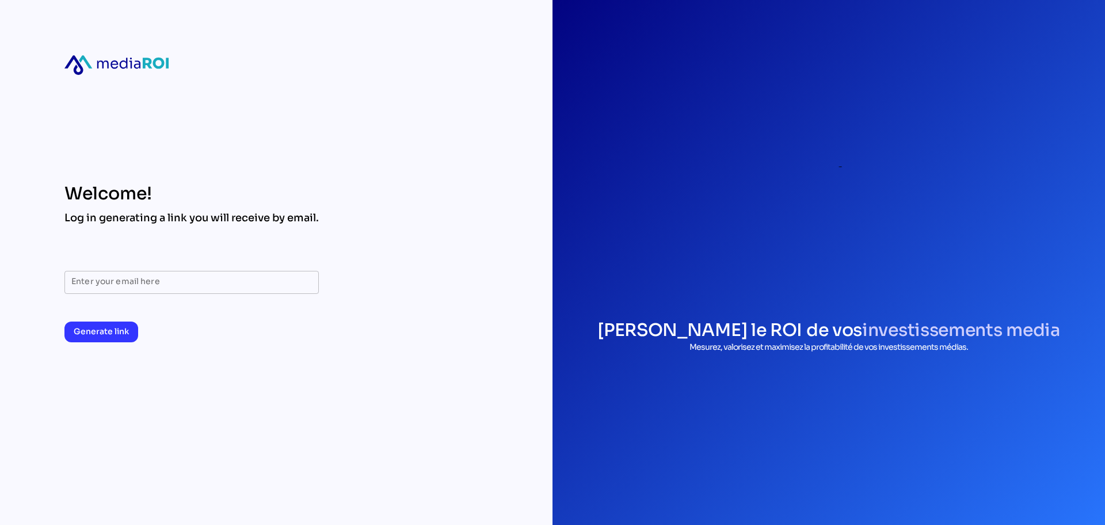  I want to click on div: login, so click(829, 166).